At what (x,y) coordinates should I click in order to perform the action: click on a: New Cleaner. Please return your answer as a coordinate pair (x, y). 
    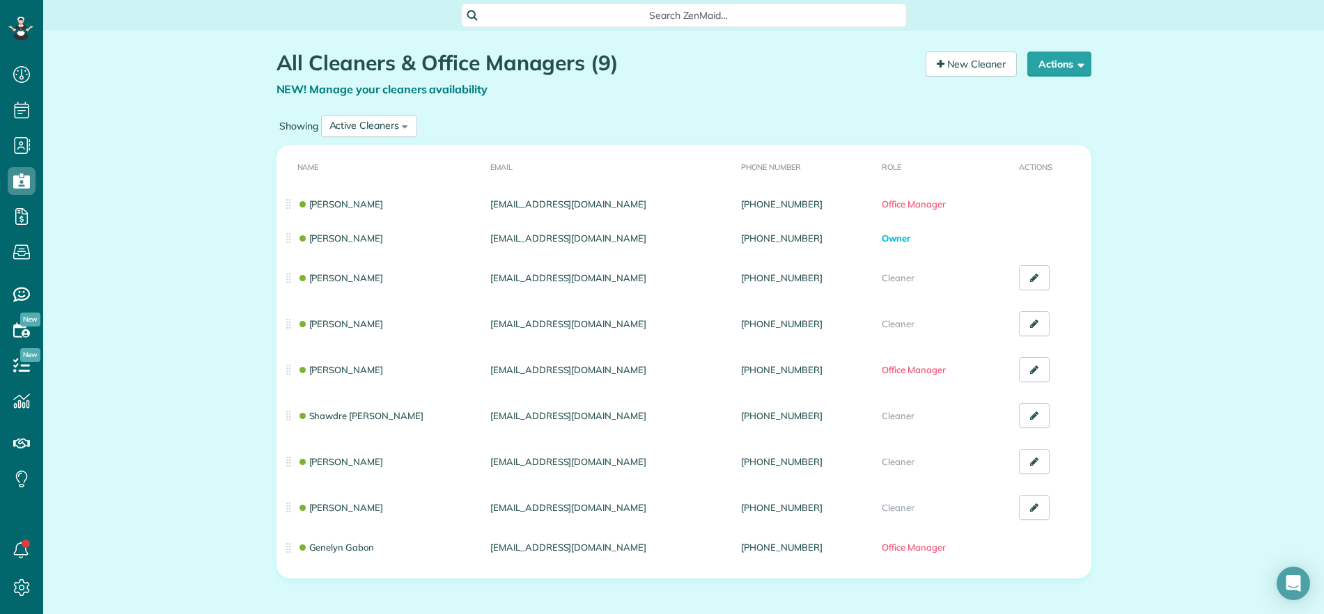
    Looking at the image, I should click on (971, 64).